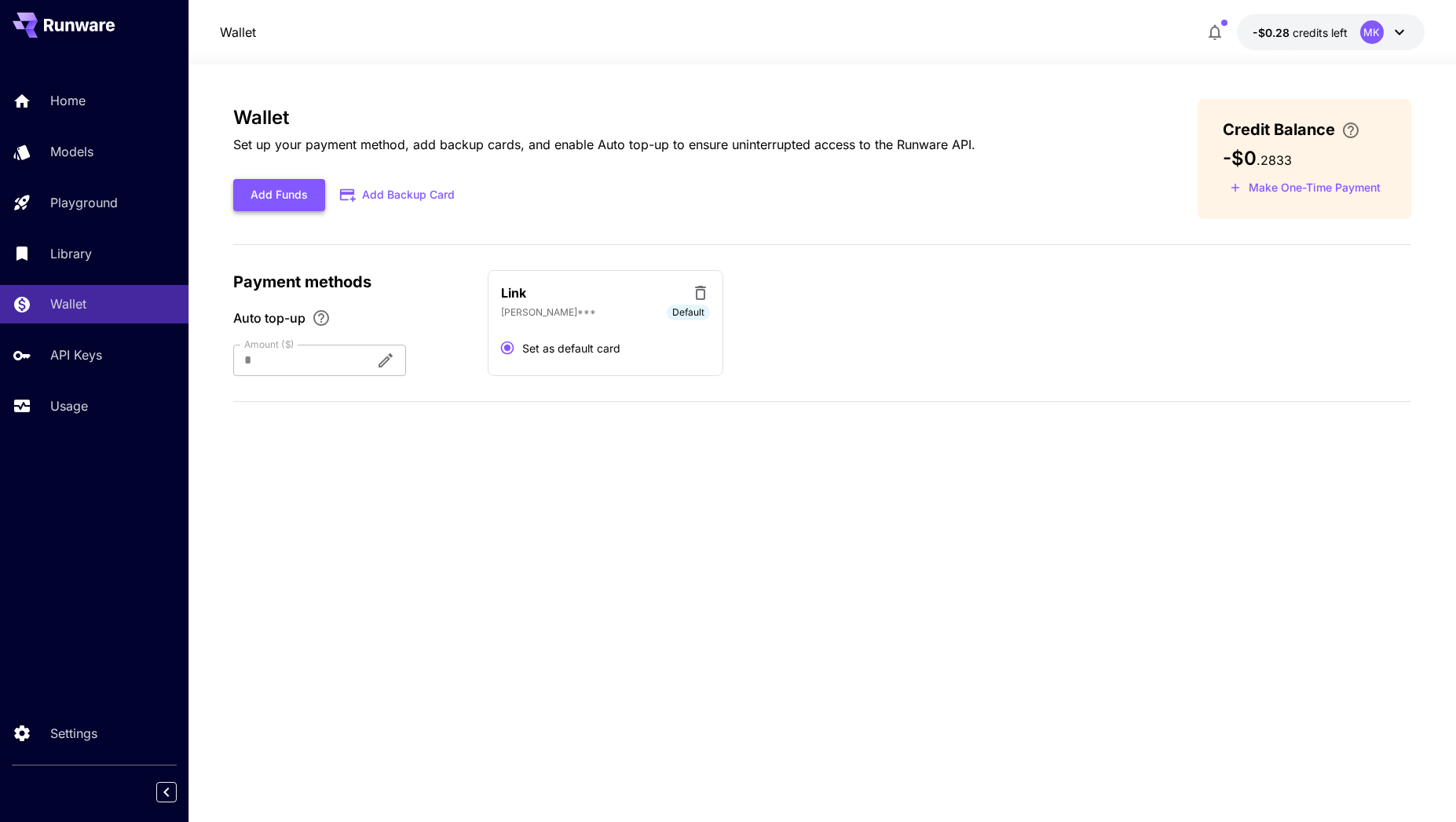 This screenshot has width=1456, height=822. I want to click on p: Home, so click(67, 100).